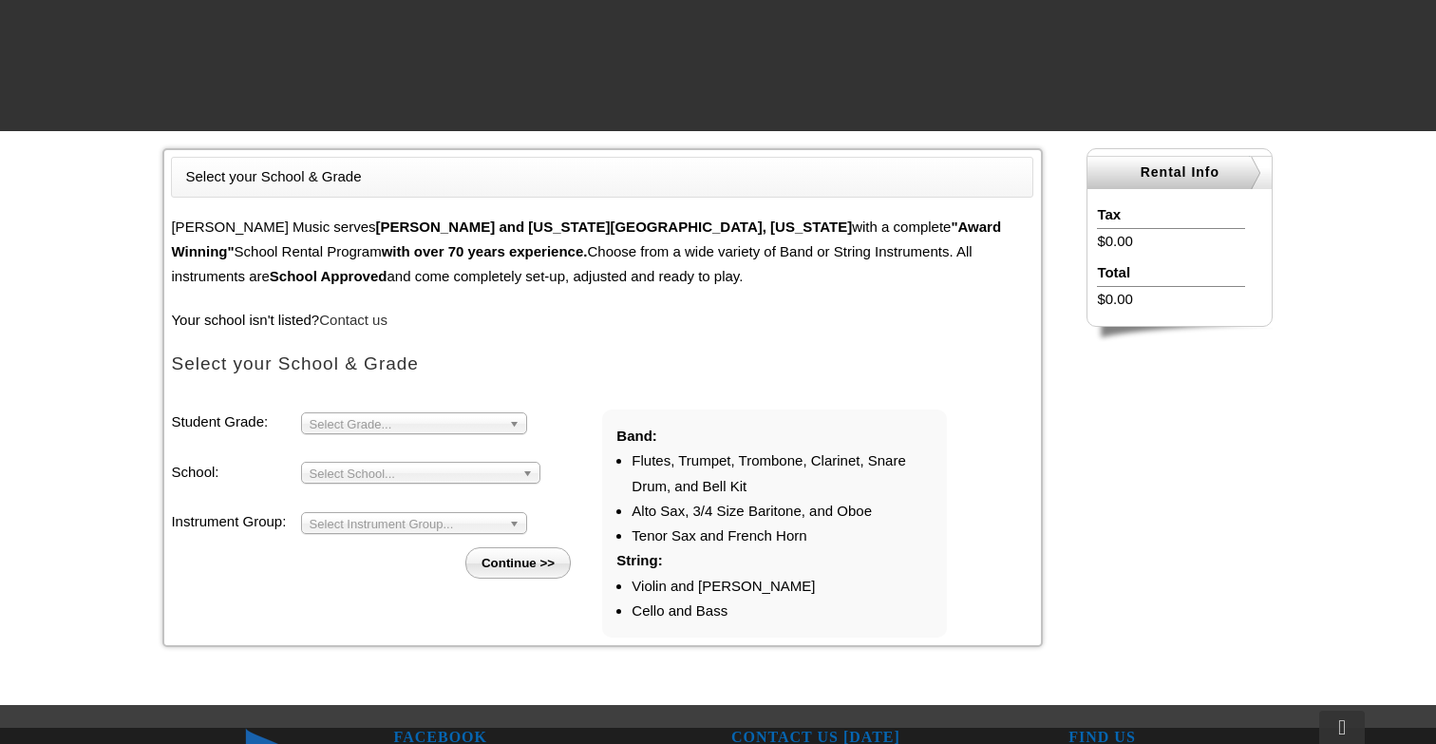  What do you see at coordinates (406, 424) in the screenshot?
I see `span: Select Grade...` at bounding box center [406, 424].